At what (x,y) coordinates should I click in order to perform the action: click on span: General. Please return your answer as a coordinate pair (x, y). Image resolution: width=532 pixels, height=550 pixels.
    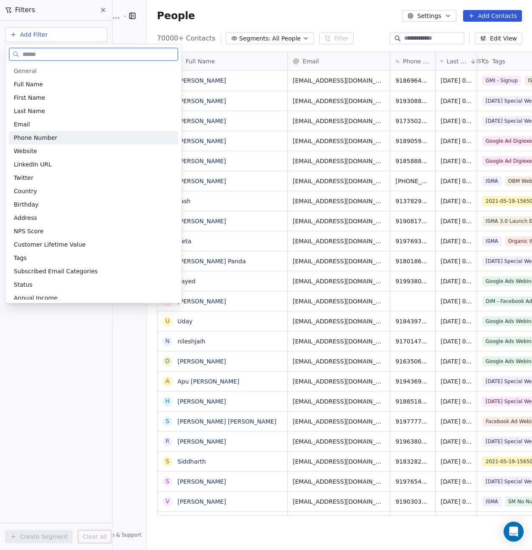
    Looking at the image, I should click on (25, 71).